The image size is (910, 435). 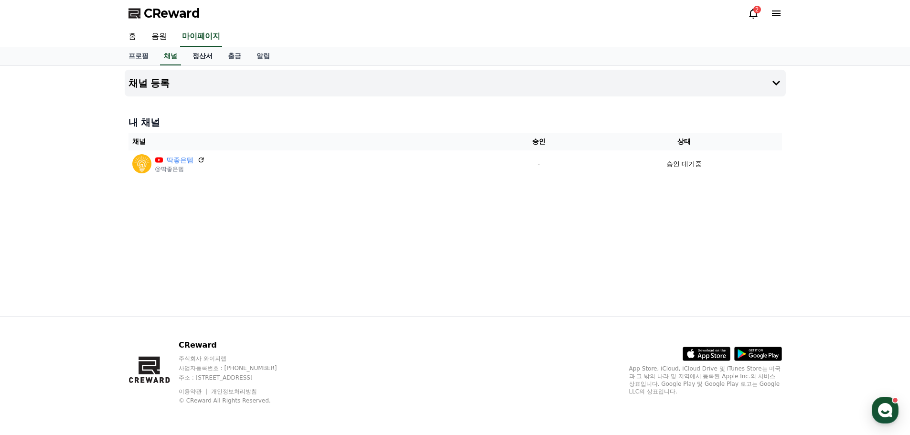 I want to click on a: 출금, so click(x=234, y=56).